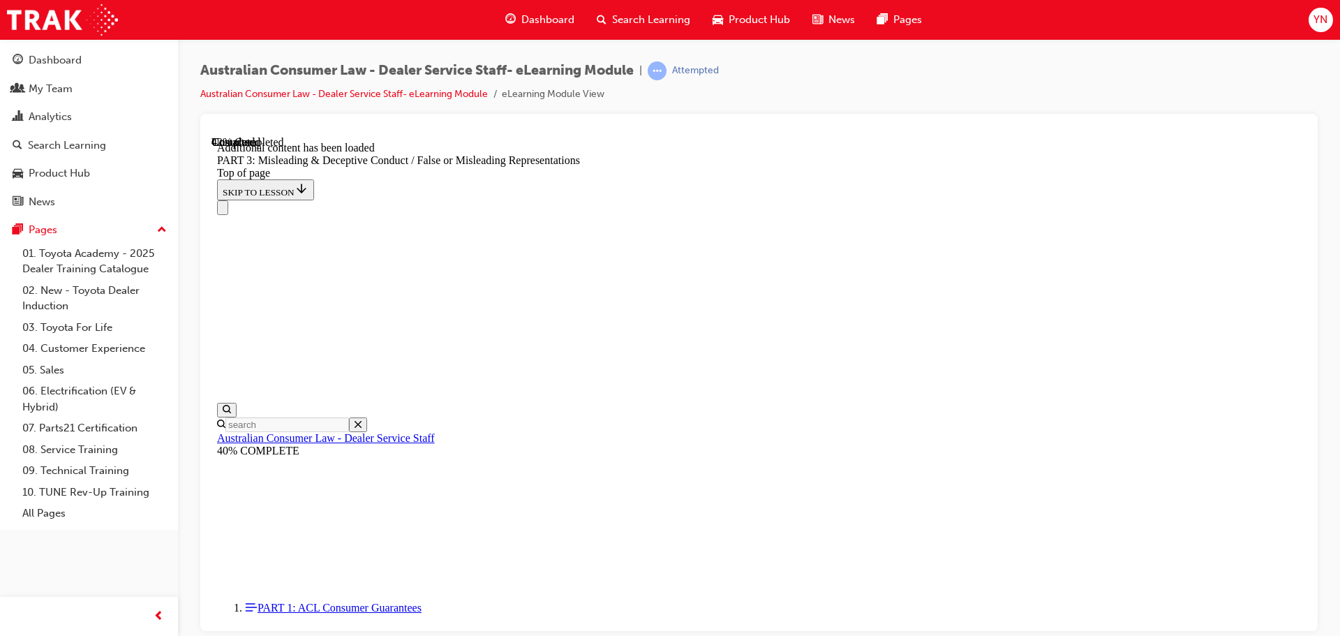 The width and height of the screenshot is (1340, 636). I want to click on span: News, so click(842, 20).